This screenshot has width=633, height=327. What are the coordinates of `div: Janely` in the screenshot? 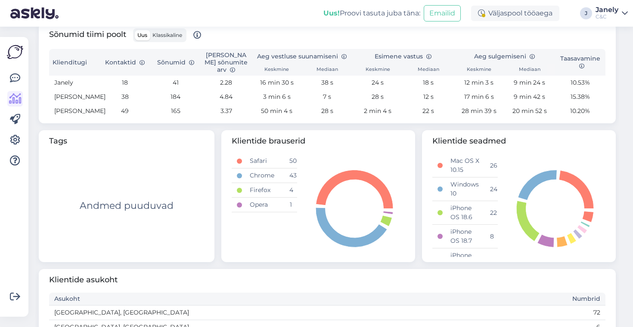 It's located at (606, 10).